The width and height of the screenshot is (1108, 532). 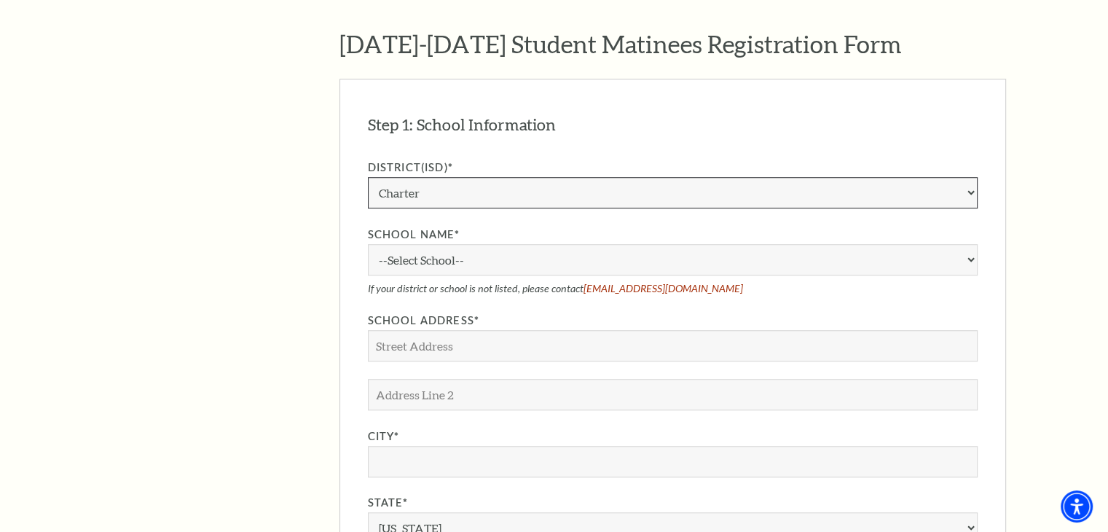 What do you see at coordinates (672, 436) in the screenshot?
I see `label: City*` at bounding box center [672, 436].